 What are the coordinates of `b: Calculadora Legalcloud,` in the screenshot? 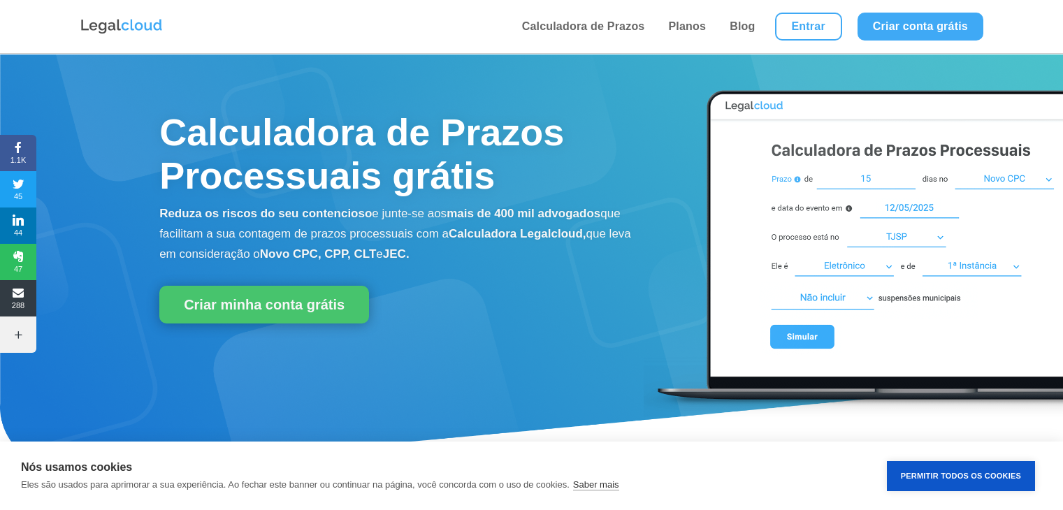 It's located at (517, 234).